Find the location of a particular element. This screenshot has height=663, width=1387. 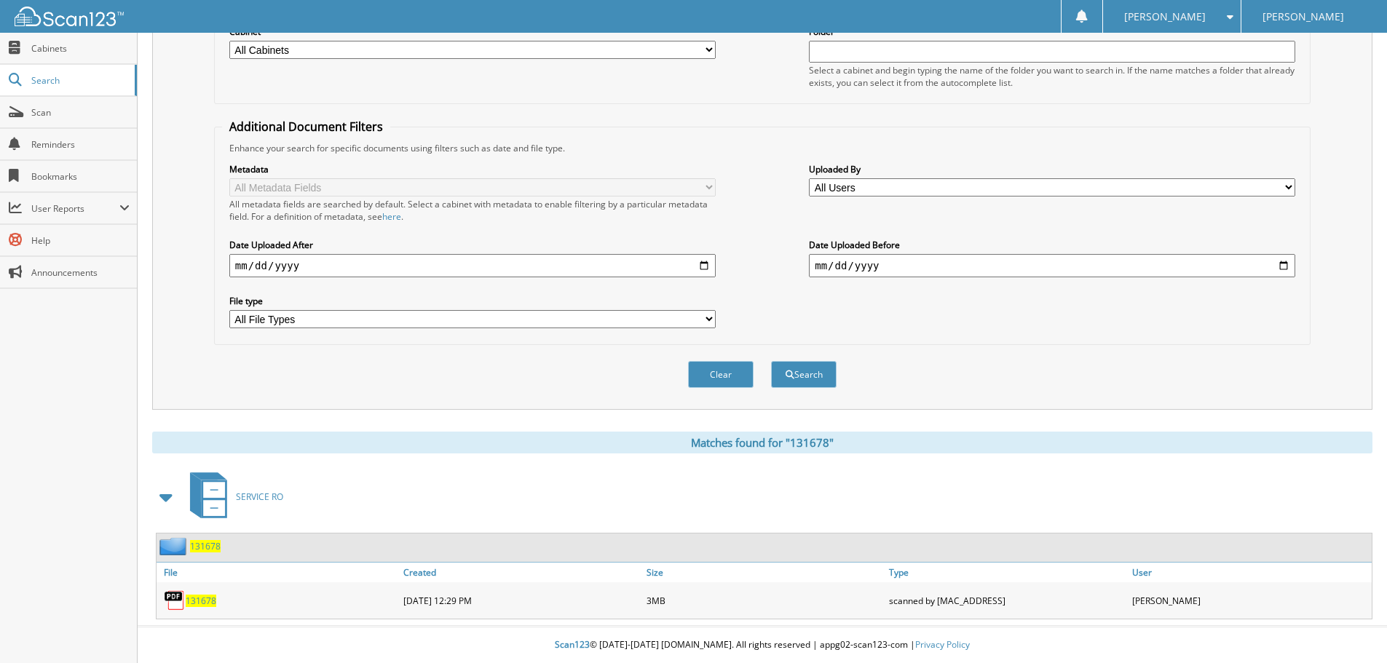

div: Chat Widget is located at coordinates (1350, 628).